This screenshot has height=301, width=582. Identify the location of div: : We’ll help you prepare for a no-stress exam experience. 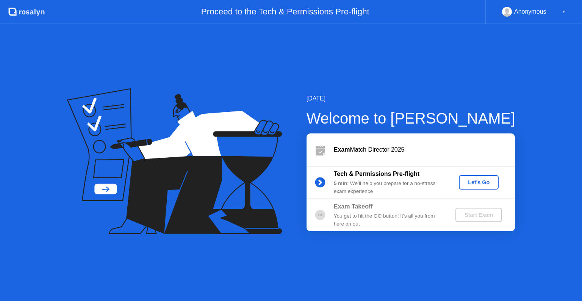
(388, 187).